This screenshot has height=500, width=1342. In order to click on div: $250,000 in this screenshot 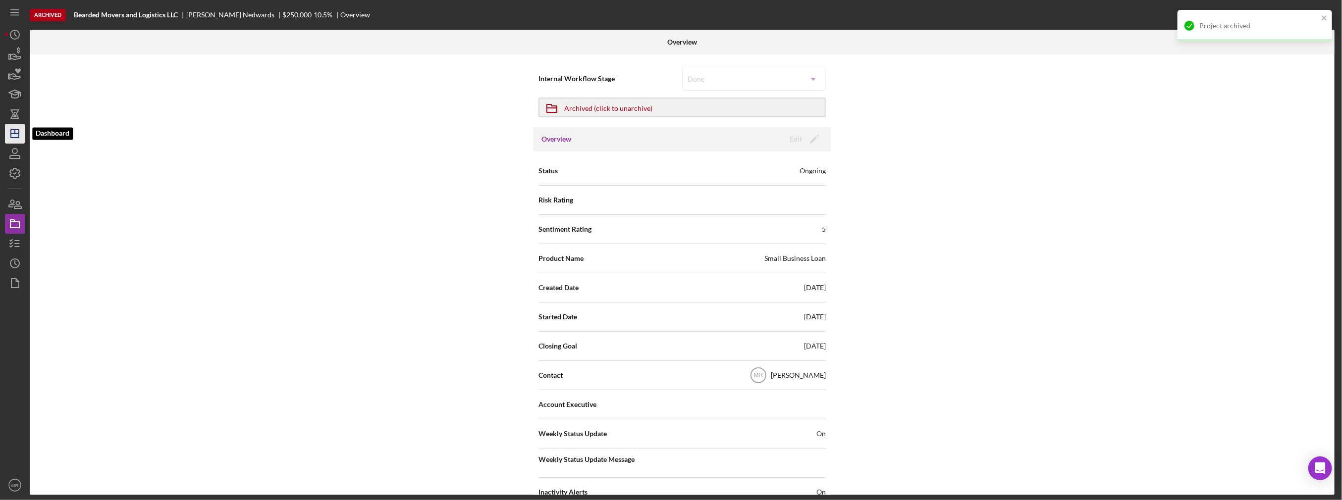, I will do `click(297, 15)`.